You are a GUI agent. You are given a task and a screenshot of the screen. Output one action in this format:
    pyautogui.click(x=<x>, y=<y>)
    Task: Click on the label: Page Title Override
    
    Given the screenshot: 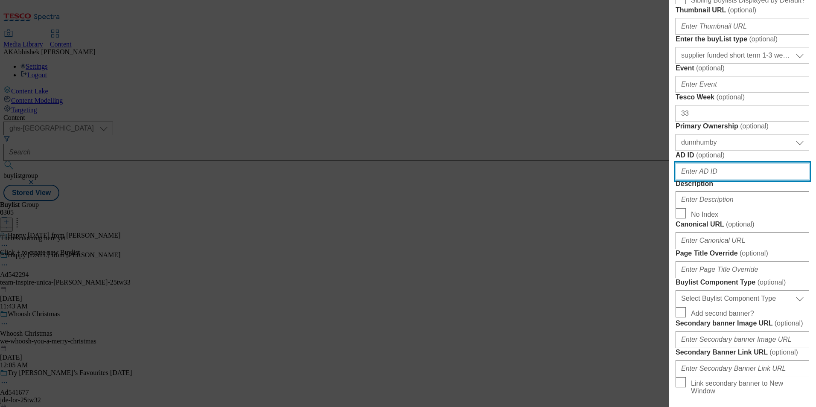 What is the action you would take?
    pyautogui.click(x=742, y=253)
    